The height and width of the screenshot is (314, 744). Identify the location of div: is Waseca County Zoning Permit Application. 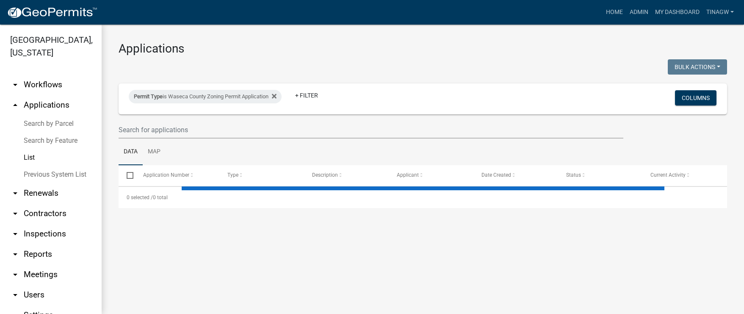
(205, 96).